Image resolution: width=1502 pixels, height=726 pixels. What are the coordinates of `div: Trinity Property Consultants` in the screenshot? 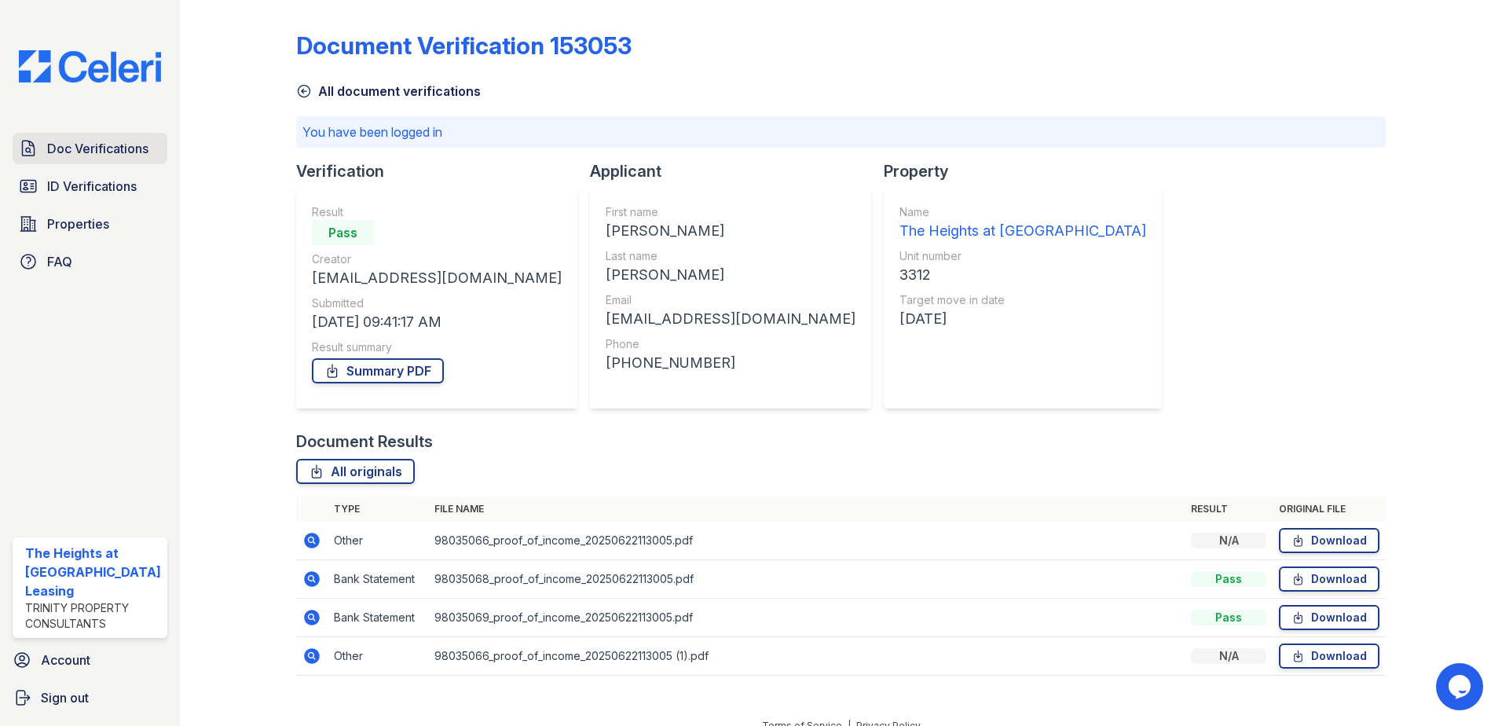 It's located at (93, 616).